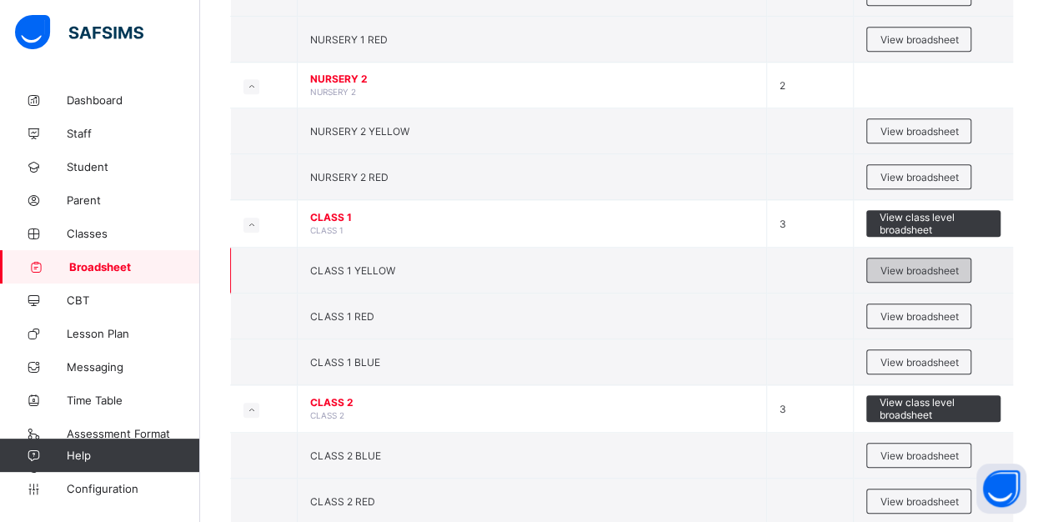 The height and width of the screenshot is (522, 1043). Describe the element at coordinates (133, 300) in the screenshot. I see `span: CBT` at that location.